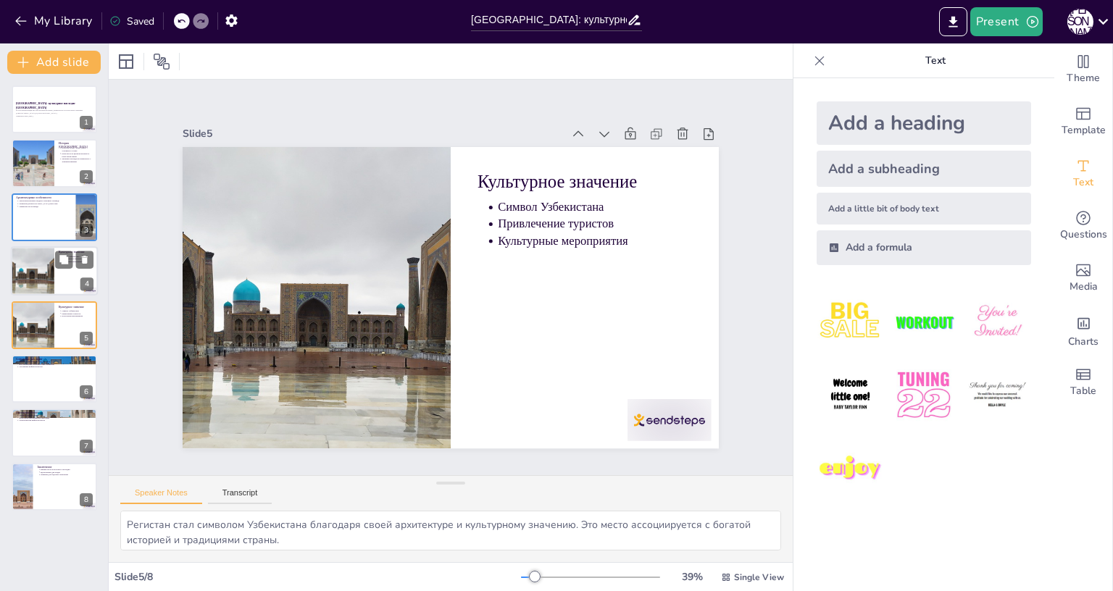  Describe the element at coordinates (924, 169) in the screenshot. I see `div: Add a subheading` at that location.